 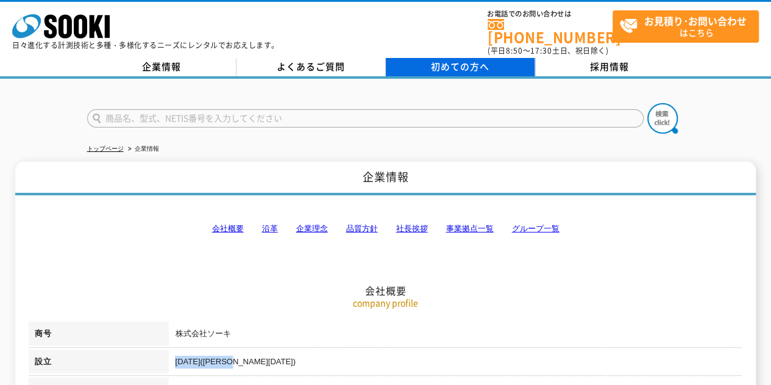 What do you see at coordinates (460, 66) in the screenshot?
I see `span: 初めての方へ` at bounding box center [460, 66].